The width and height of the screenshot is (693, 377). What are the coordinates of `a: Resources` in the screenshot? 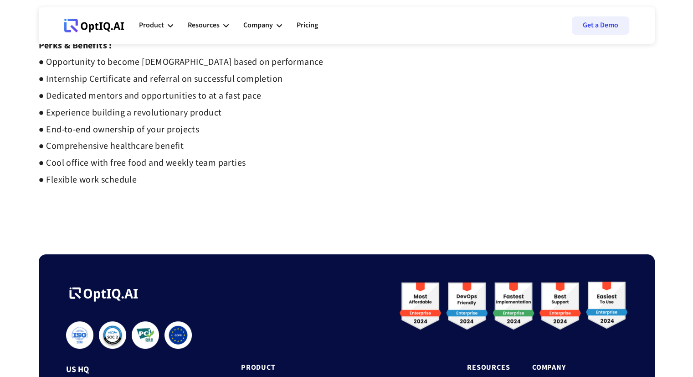 It's located at (489, 367).